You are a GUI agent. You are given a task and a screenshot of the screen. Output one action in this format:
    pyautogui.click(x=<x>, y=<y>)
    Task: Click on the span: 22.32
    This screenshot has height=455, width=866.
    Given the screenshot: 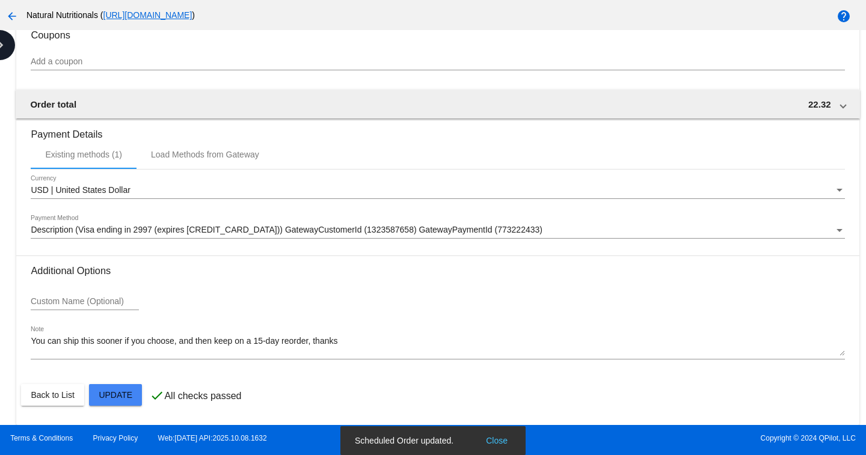 What is the action you would take?
    pyautogui.click(x=820, y=104)
    